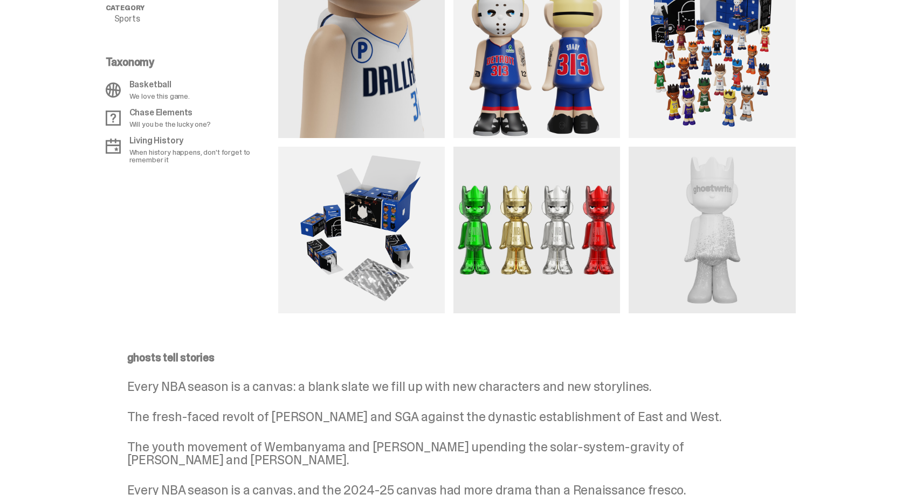  What do you see at coordinates (451, 357) in the screenshot?
I see `p: ghosts tell stories` at bounding box center [451, 357].